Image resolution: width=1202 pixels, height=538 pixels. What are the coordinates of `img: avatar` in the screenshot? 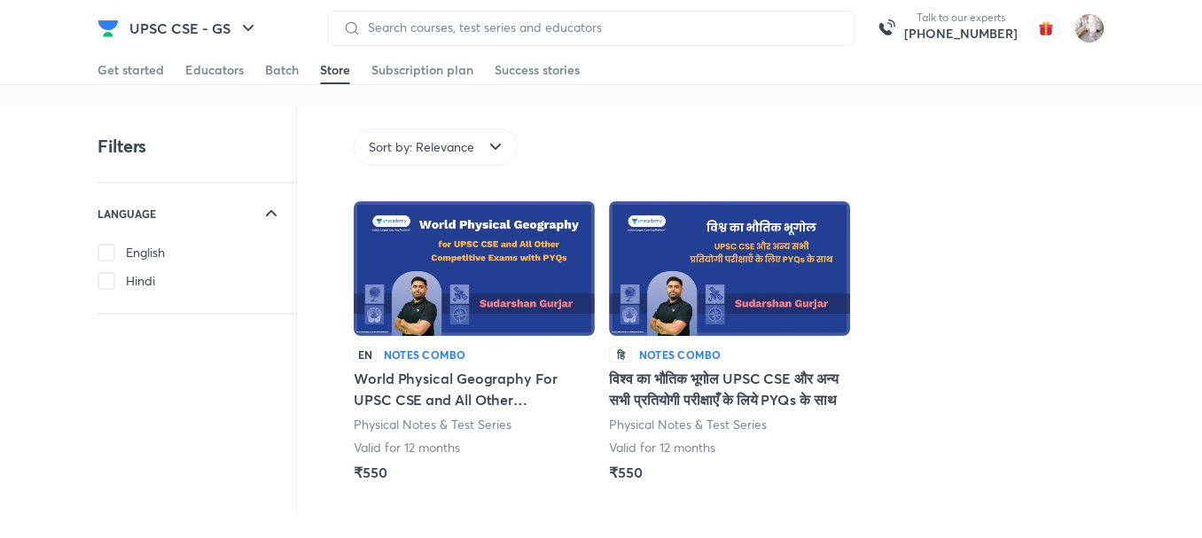 It's located at (1046, 28).